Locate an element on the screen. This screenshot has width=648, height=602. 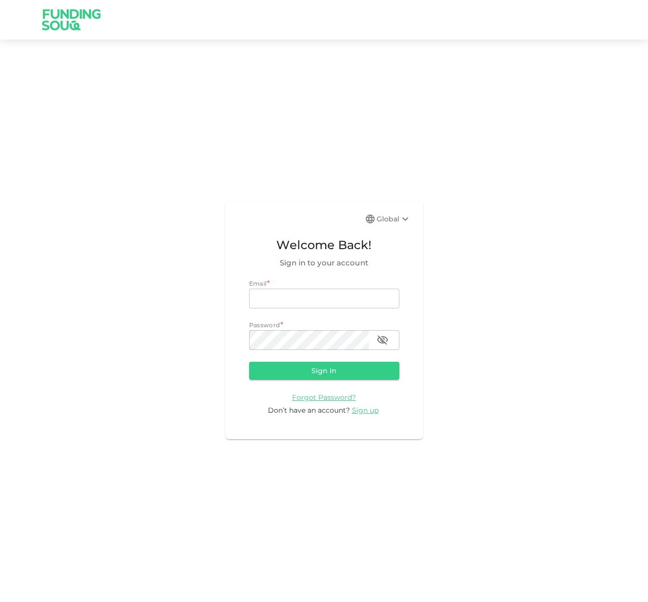
button: Sign in is located at coordinates (324, 370).